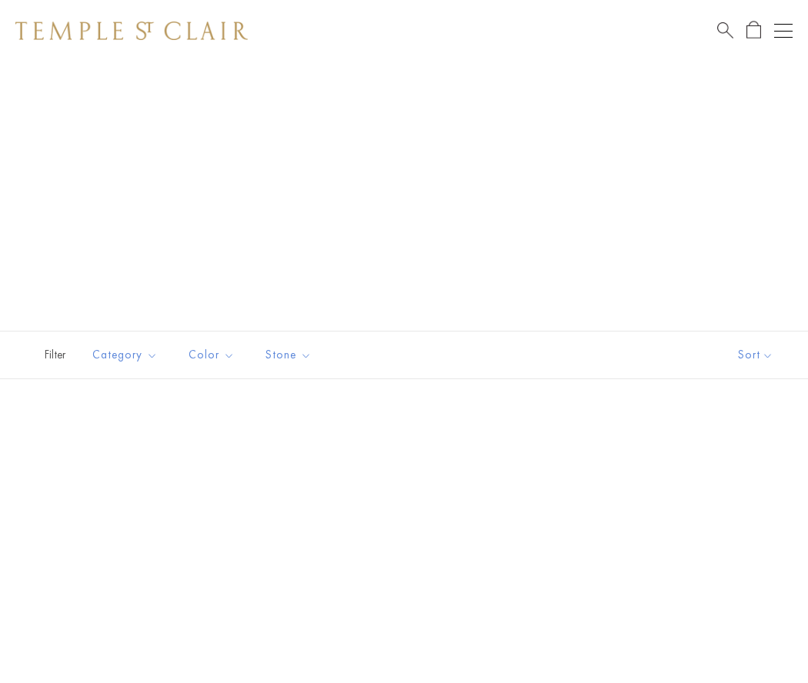 The height and width of the screenshot is (683, 808). I want to click on button: Color, so click(212, 355).